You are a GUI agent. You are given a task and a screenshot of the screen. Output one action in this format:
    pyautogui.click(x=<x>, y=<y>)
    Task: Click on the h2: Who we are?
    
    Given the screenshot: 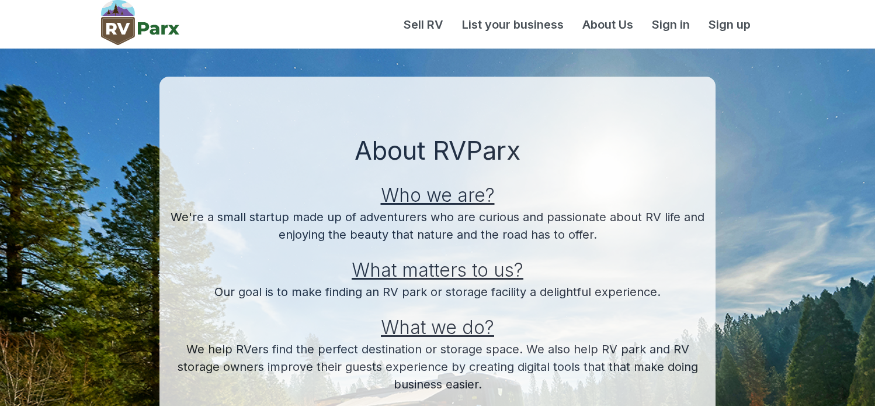 What is the action you would take?
    pyautogui.click(x=438, y=188)
    